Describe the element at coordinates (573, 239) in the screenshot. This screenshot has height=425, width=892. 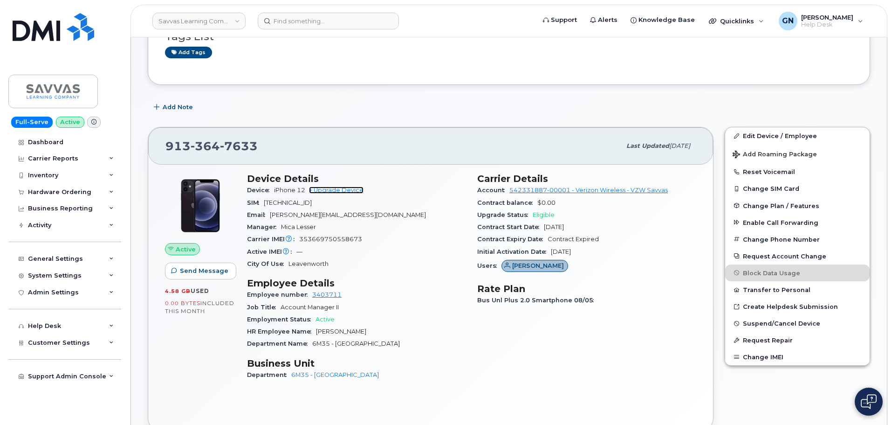
I see `span: Contract Expired` at that location.